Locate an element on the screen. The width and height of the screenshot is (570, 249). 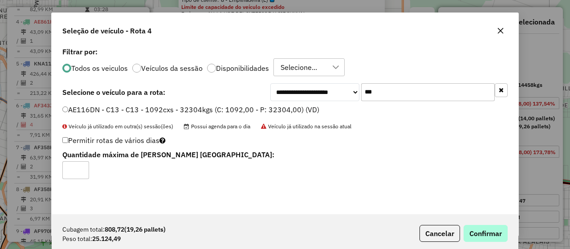
label: Disponibilidades is located at coordinates (242, 68).